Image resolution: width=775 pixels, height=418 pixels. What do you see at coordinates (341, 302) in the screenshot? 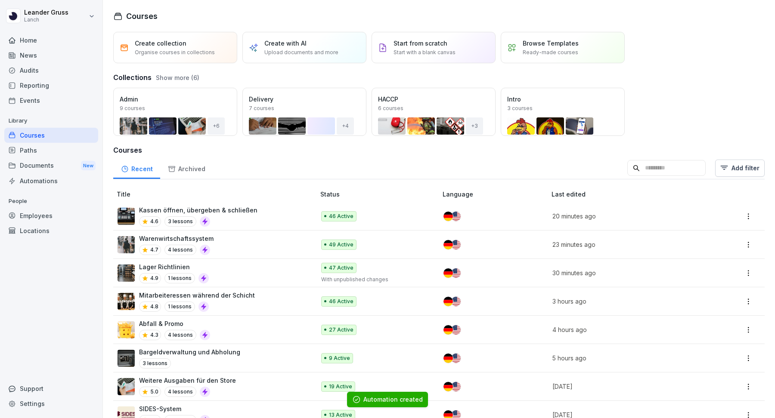
I see `p: 46 Active` at bounding box center [341, 302].